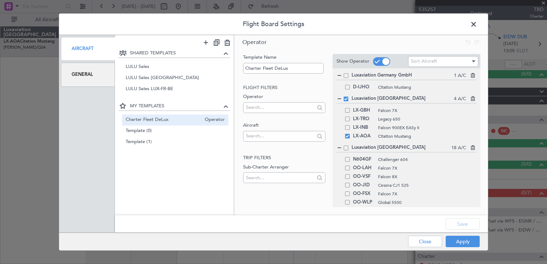 Image resolution: width=547 pixels, height=264 pixels. I want to click on span: Template (0), so click(175, 131).